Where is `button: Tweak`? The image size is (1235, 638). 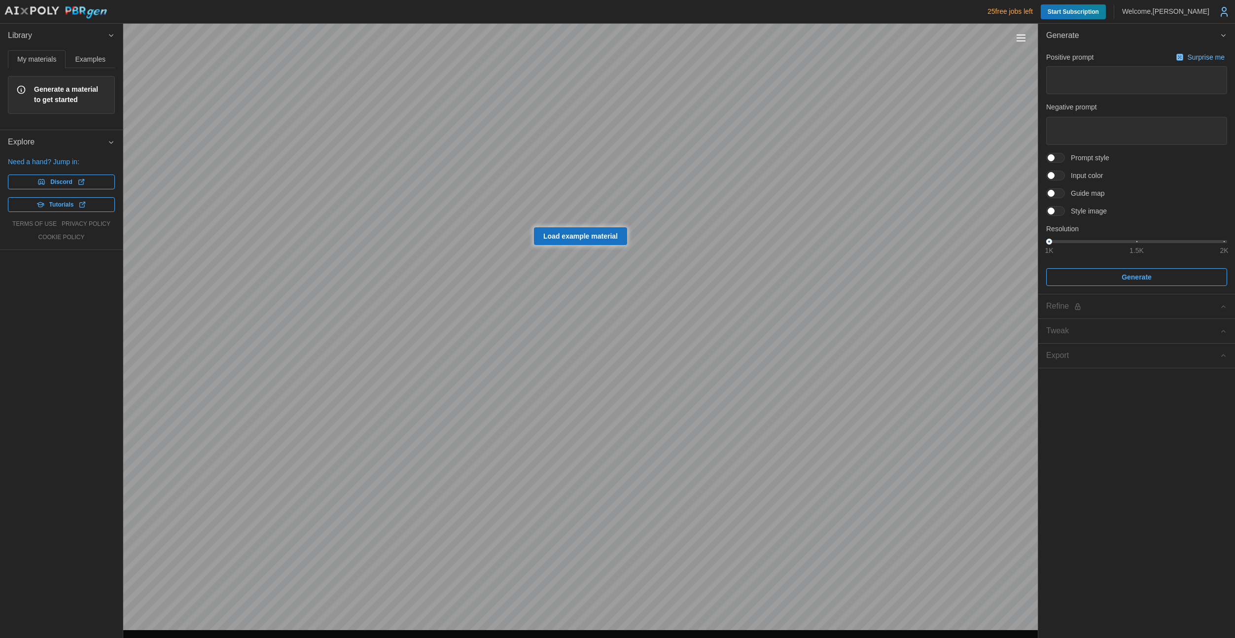
button: Tweak is located at coordinates (1136, 331).